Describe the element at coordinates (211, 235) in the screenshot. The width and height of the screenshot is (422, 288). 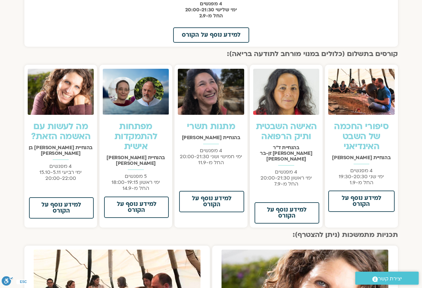
I see `h2: תכניות מתמשכות (ניתן להצטרף):` at that location.